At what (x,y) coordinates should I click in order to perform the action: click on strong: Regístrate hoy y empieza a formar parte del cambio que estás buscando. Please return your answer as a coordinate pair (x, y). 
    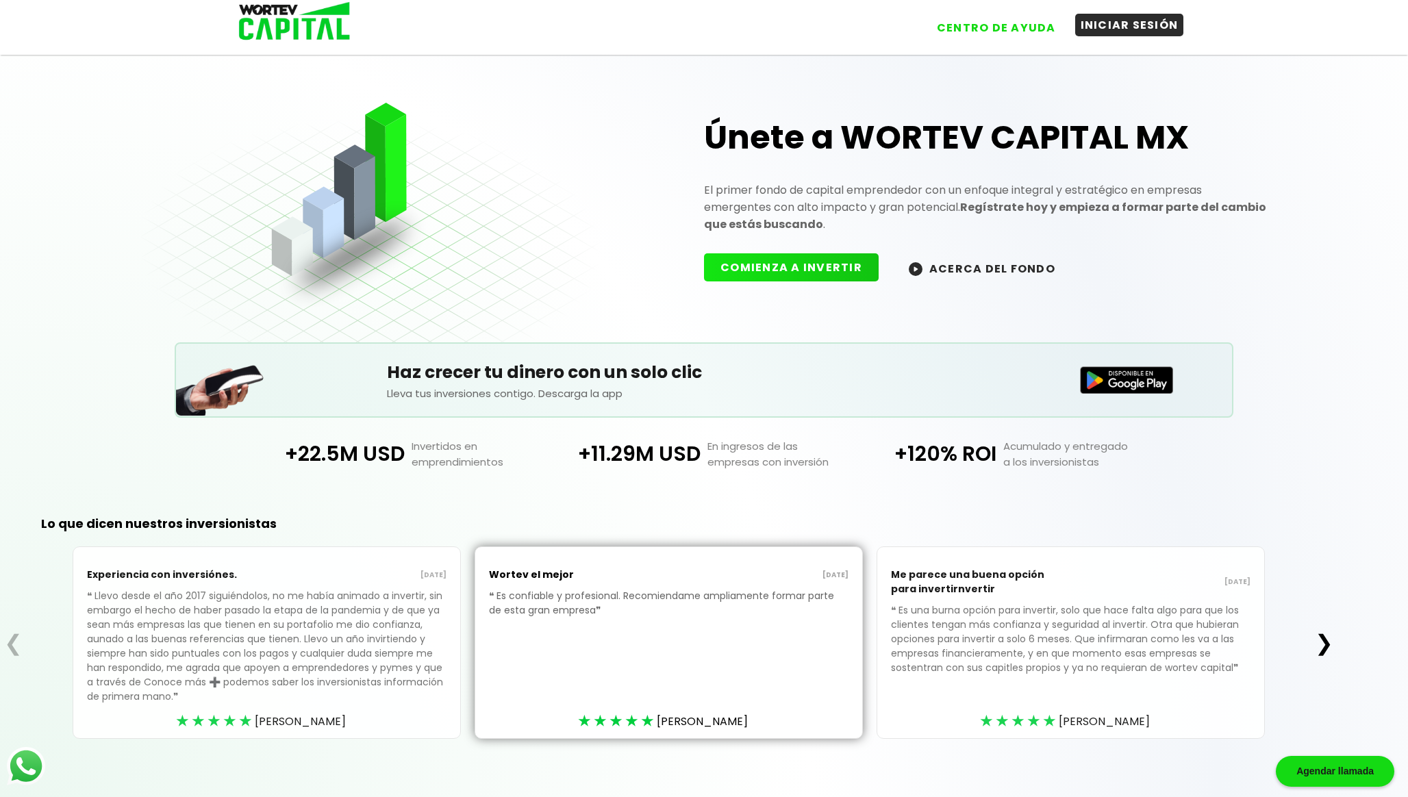
    Looking at the image, I should click on (985, 216).